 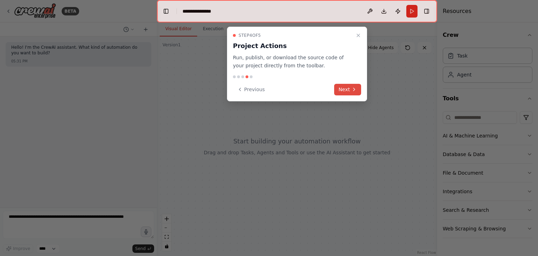 What do you see at coordinates (293, 62) in the screenshot?
I see `p: Run, publish, or download the source code of your project directly from the toolbar.` at bounding box center [293, 62].